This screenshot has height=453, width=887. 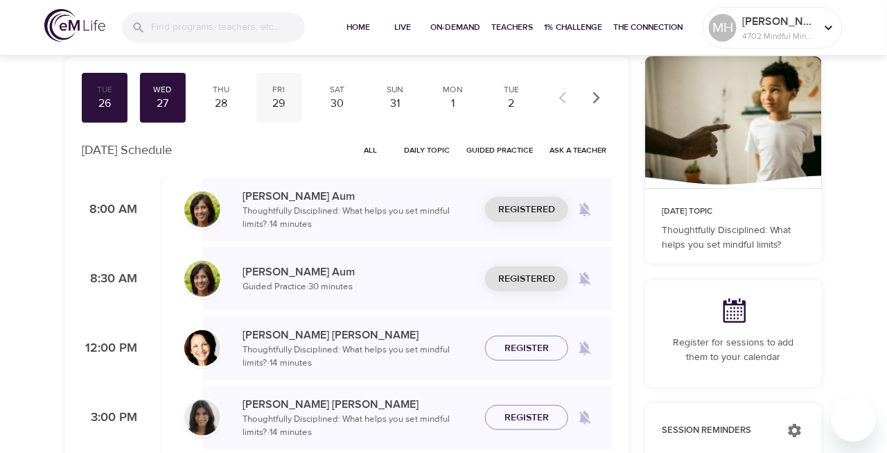 I want to click on img: logo, so click(x=75, y=25).